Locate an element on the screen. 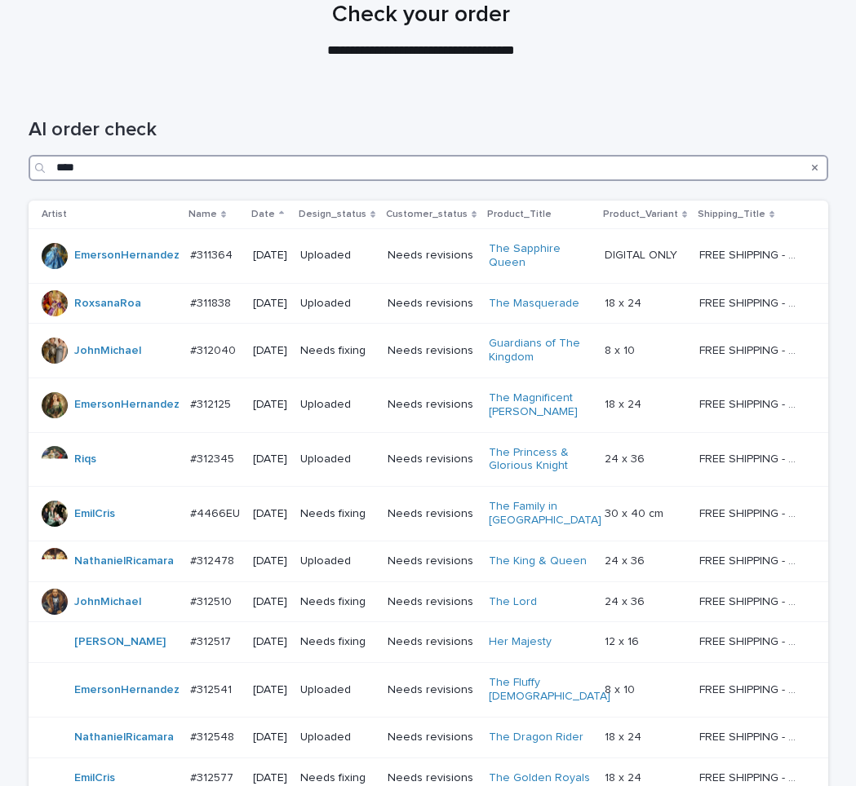 The image size is (856, 786). p: 30 x 40 cm is located at coordinates (635, 512).